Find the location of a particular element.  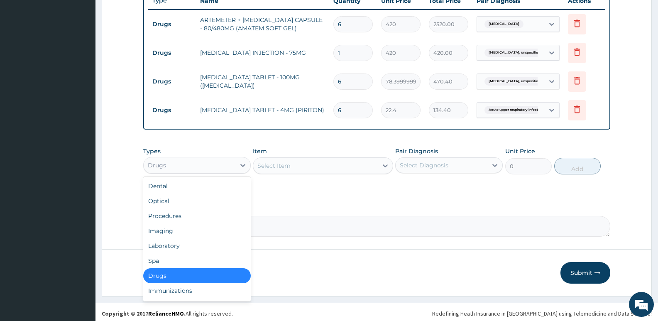

div: Others is located at coordinates (197, 306).